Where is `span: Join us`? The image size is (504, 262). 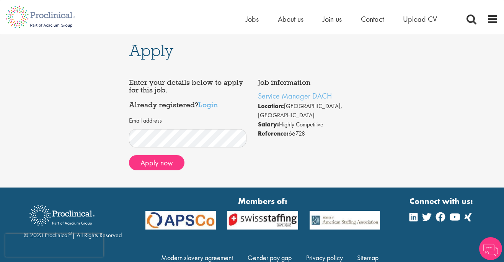
span: Join us is located at coordinates (332, 19).